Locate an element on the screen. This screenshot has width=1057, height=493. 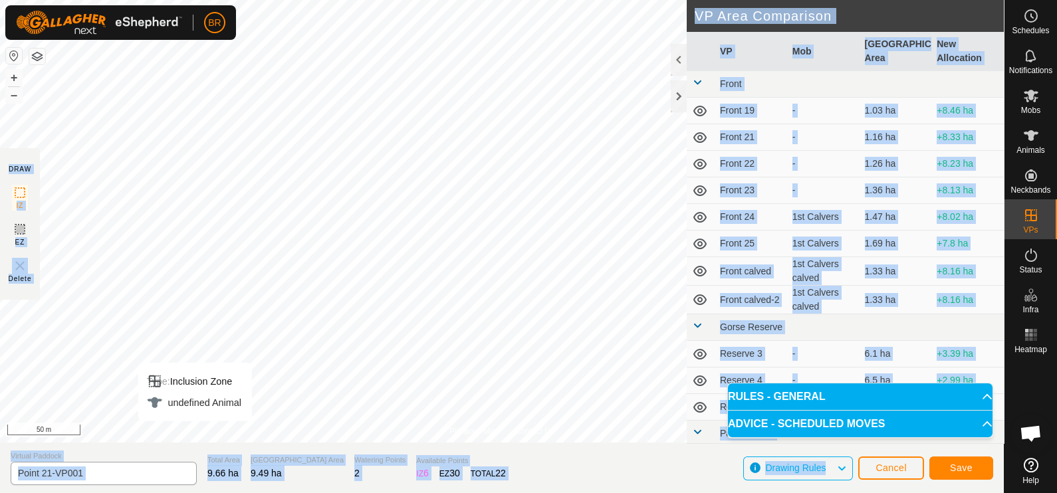
a: Privacy Policy is located at coordinates (474, 431).